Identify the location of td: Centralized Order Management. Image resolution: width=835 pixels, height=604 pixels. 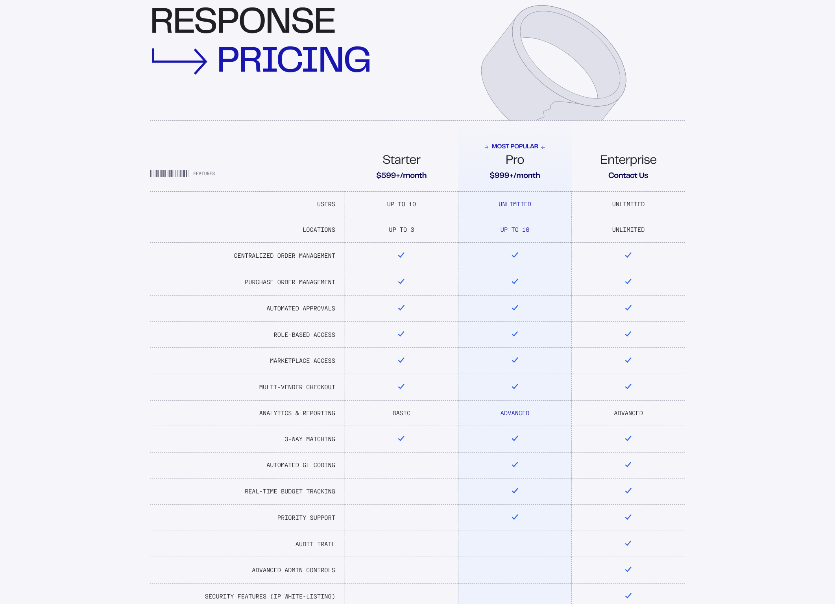
(247, 256).